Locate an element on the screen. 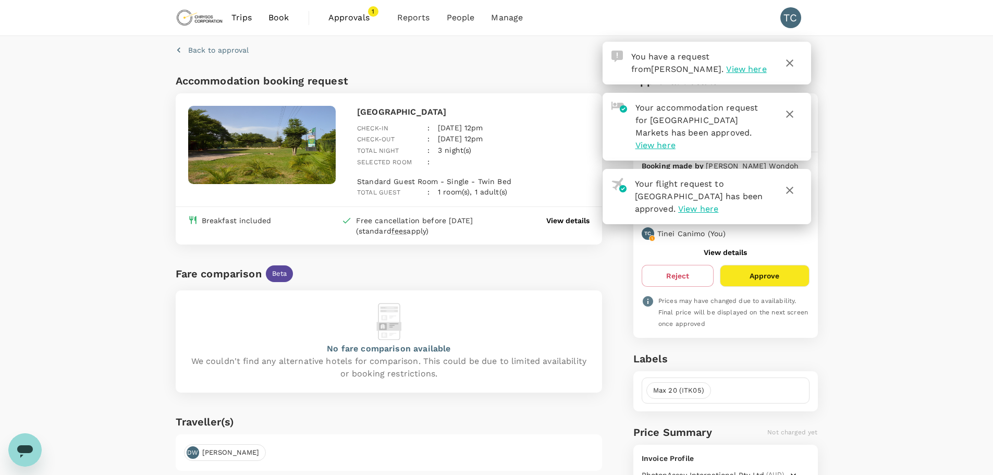  span: Selected room is located at coordinates (384, 162).